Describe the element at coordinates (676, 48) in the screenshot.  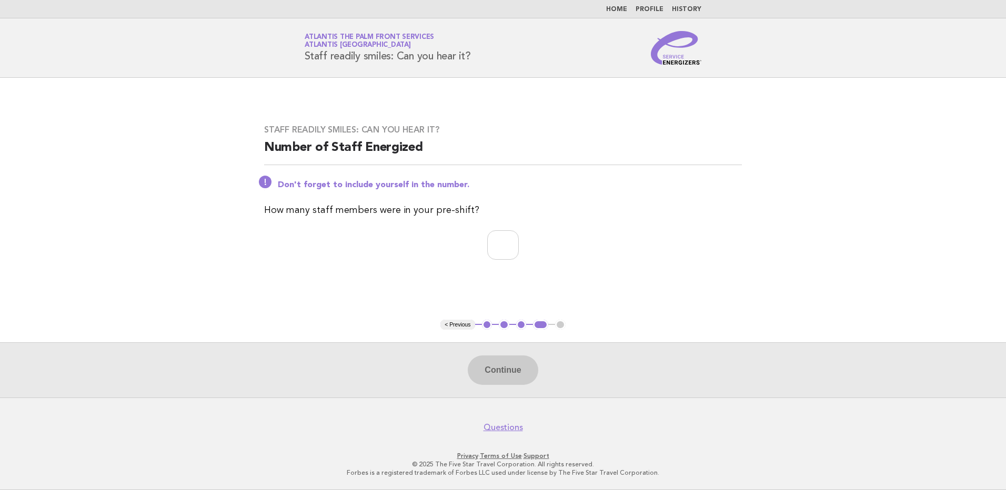
I see `img: Service Energizers` at that location.